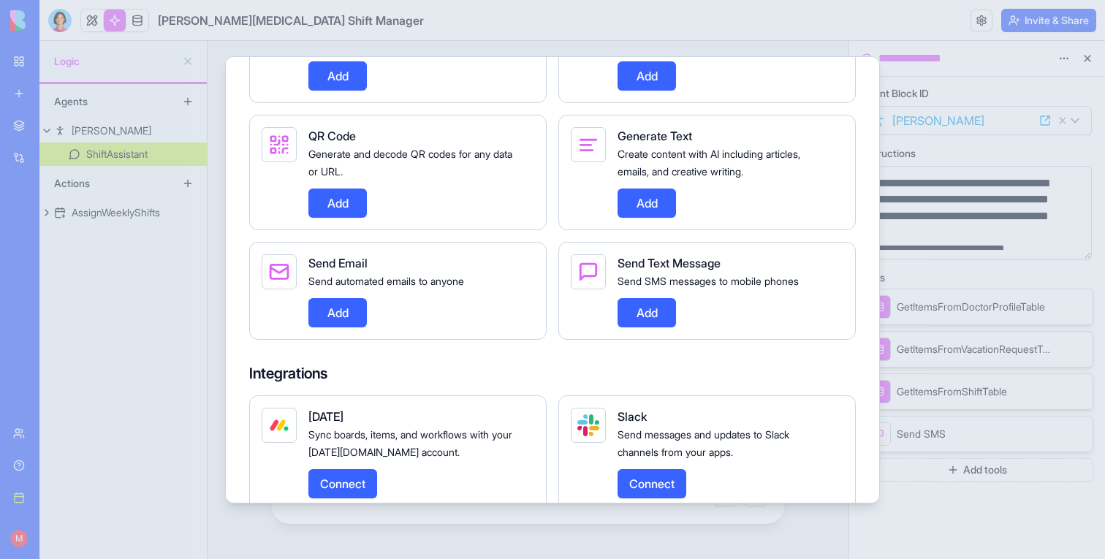 The height and width of the screenshot is (559, 1105). Describe the element at coordinates (553, 373) in the screenshot. I see `h4: Integrations` at that location.